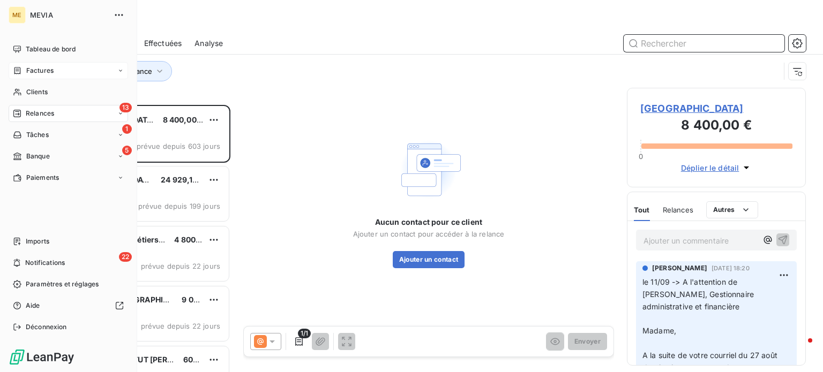 Image resolution: width=823 pixels, height=372 pixels. I want to click on button: Déplier le détail, so click(716, 168).